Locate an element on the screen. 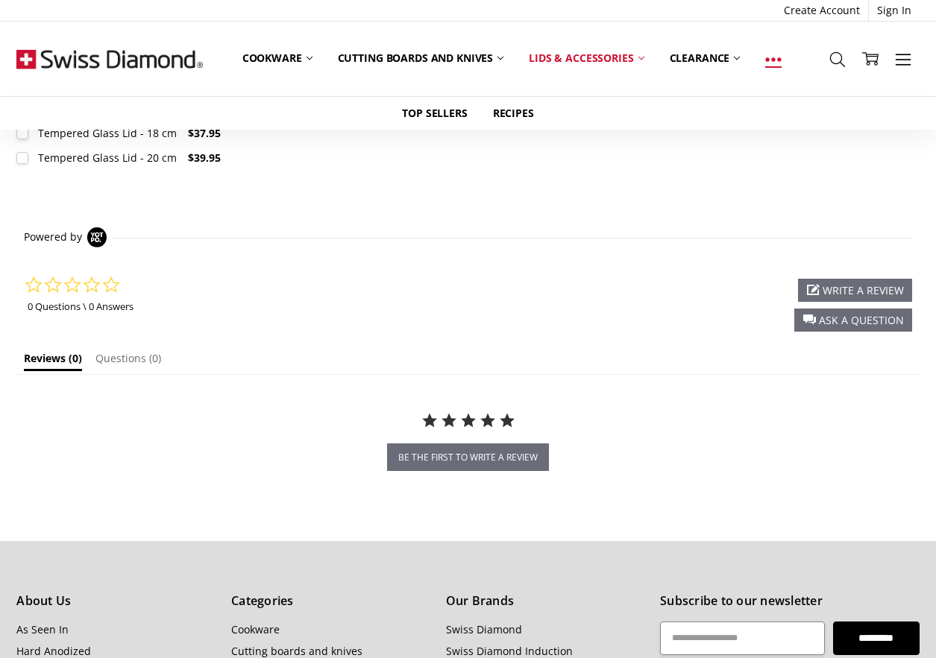  span: ask a question is located at coordinates (861, 320).